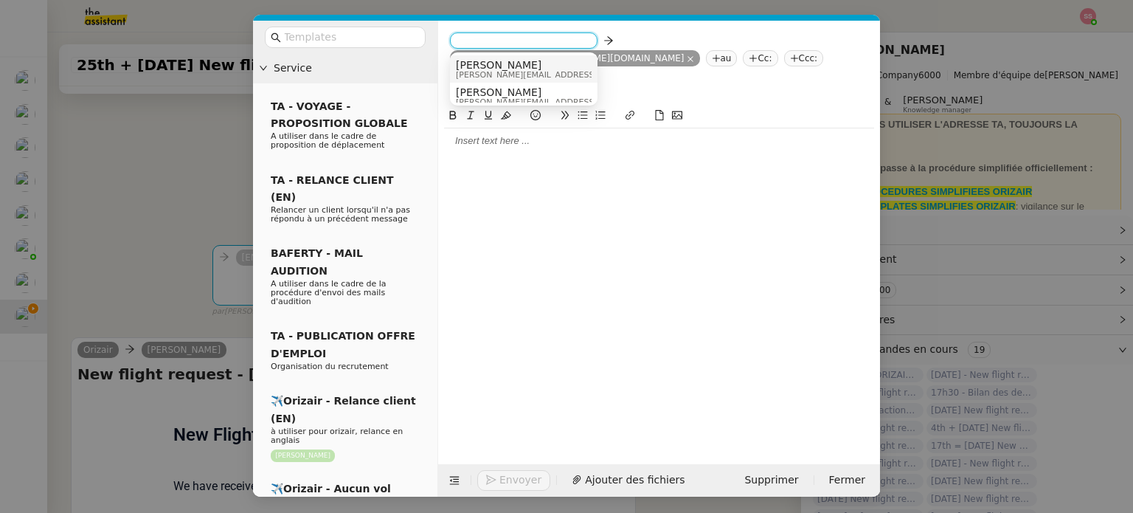 This screenshot has height=513, width=1133. Describe the element at coordinates (513, 480) in the screenshot. I see `button: Envoyer` at that location.